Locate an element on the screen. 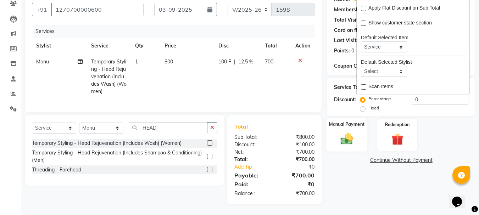 Image resolution: width=479 pixels, height=215 pixels. span: Total is located at coordinates (242, 127).